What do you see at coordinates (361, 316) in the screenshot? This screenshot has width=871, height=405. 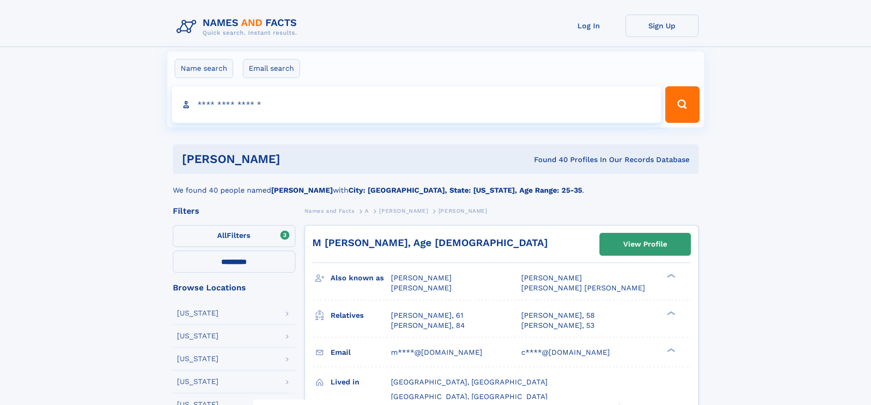 I see `h3: Relatives` at bounding box center [361, 316].